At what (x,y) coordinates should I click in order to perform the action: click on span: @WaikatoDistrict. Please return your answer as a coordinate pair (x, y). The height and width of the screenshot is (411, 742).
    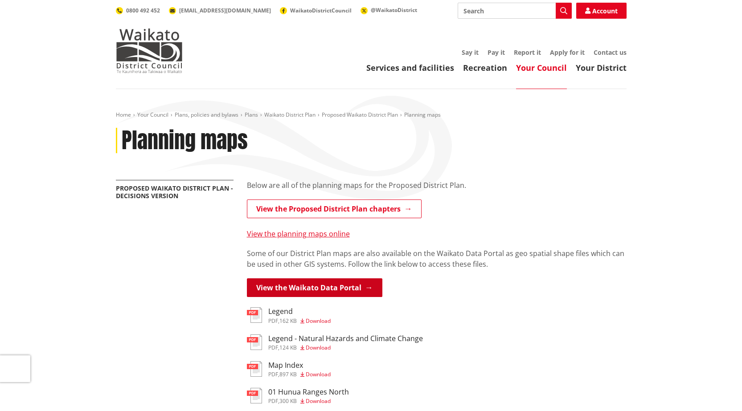
    Looking at the image, I should click on (394, 10).